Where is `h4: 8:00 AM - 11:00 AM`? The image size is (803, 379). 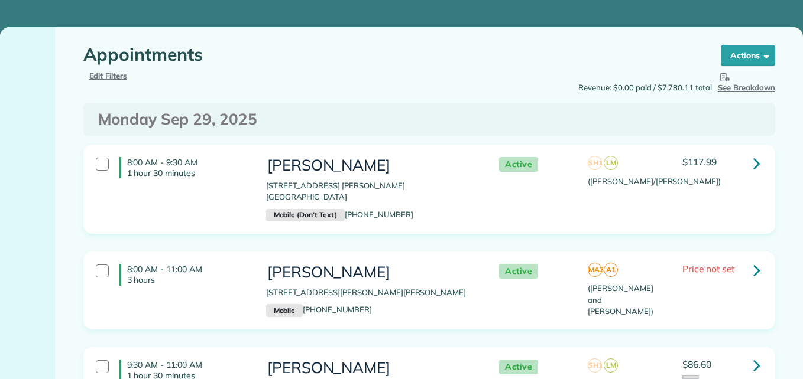 h4: 8:00 AM - 11:00 AM is located at coordinates (184, 275).